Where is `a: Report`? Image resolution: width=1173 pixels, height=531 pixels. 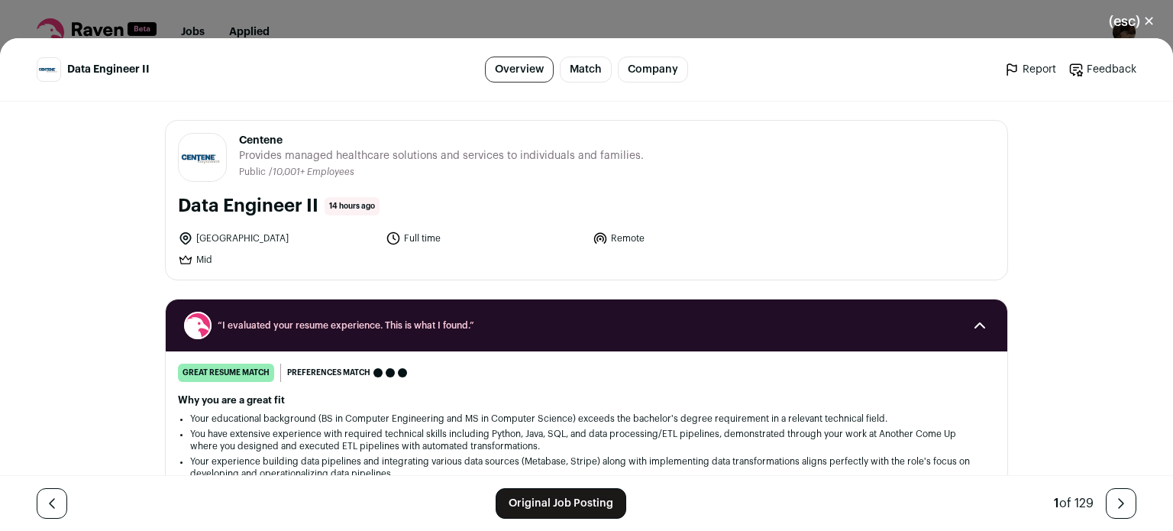
a: Report is located at coordinates (1030, 70).